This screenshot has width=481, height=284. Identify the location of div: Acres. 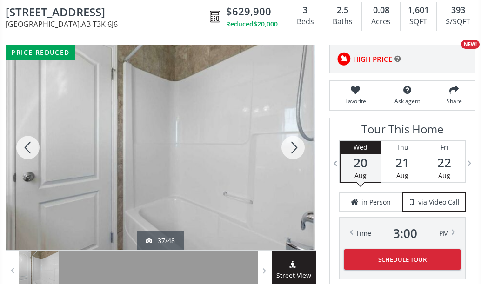
(380, 22).